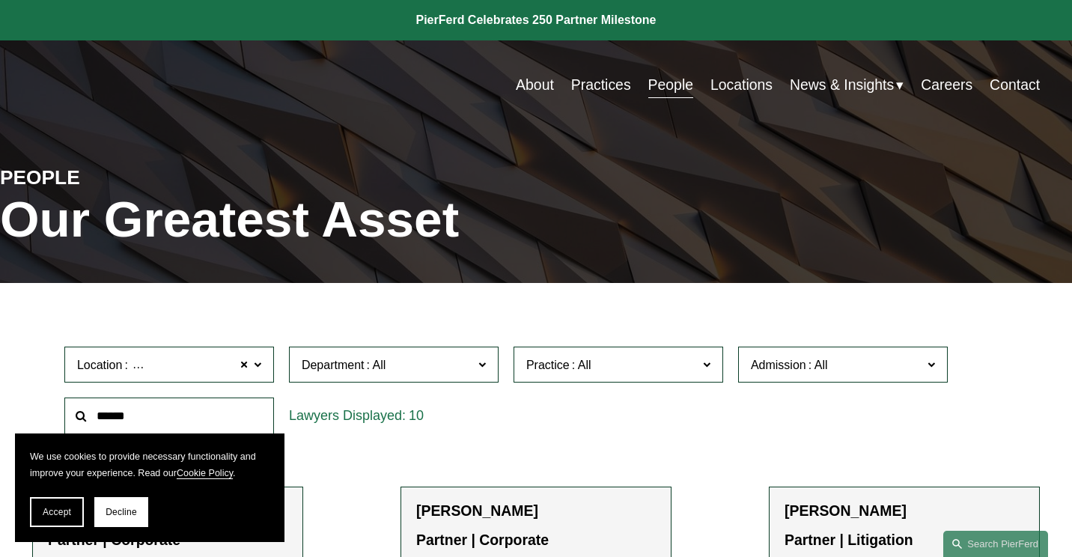 This screenshot has width=1072, height=557. What do you see at coordinates (150, 465) in the screenshot?
I see `p: We use cookies to provide necessary functionality and improve your experience. Read our .` at bounding box center [150, 465].